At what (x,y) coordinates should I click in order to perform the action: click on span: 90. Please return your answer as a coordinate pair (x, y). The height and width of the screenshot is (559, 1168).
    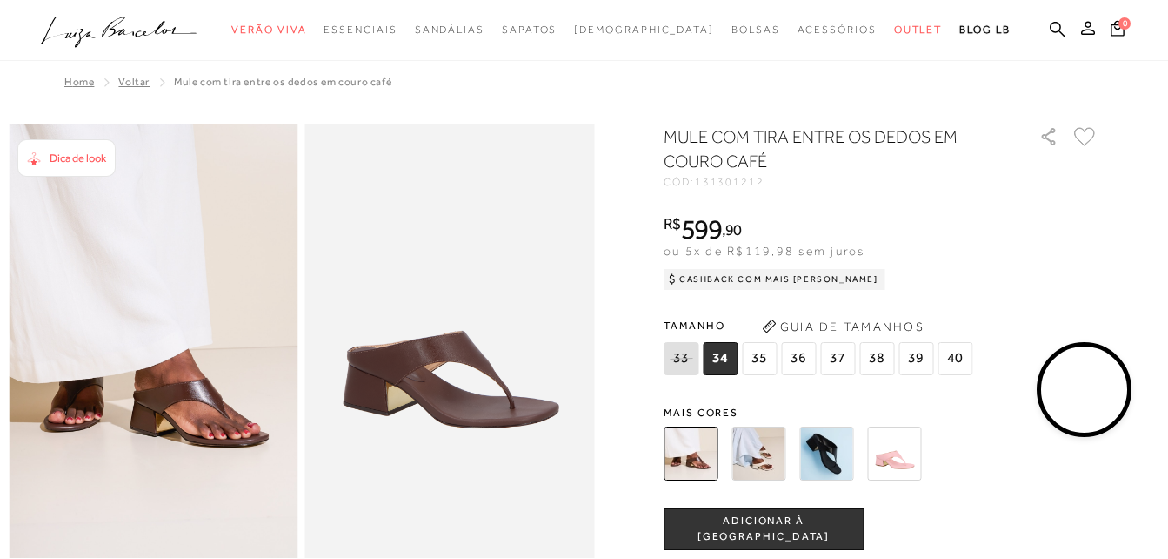
    Looking at the image, I should click on (733, 229).